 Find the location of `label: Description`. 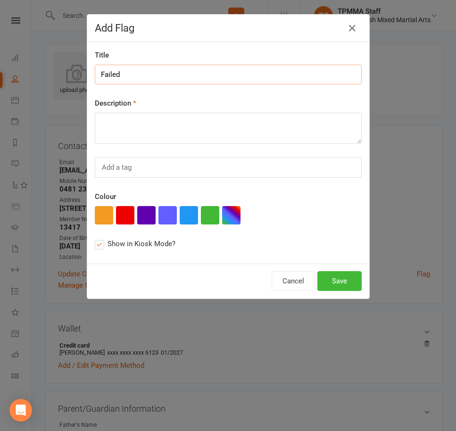

label: Description is located at coordinates (115, 103).